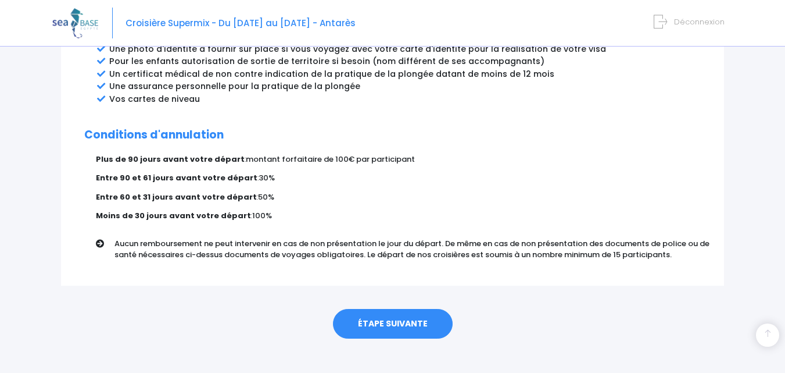  What do you see at coordinates (405, 61) in the screenshot?
I see `li: Pour les enfants autorisation de sortie de territoire si besoin (nom différent de ses accompagnants)` at bounding box center [405, 61].